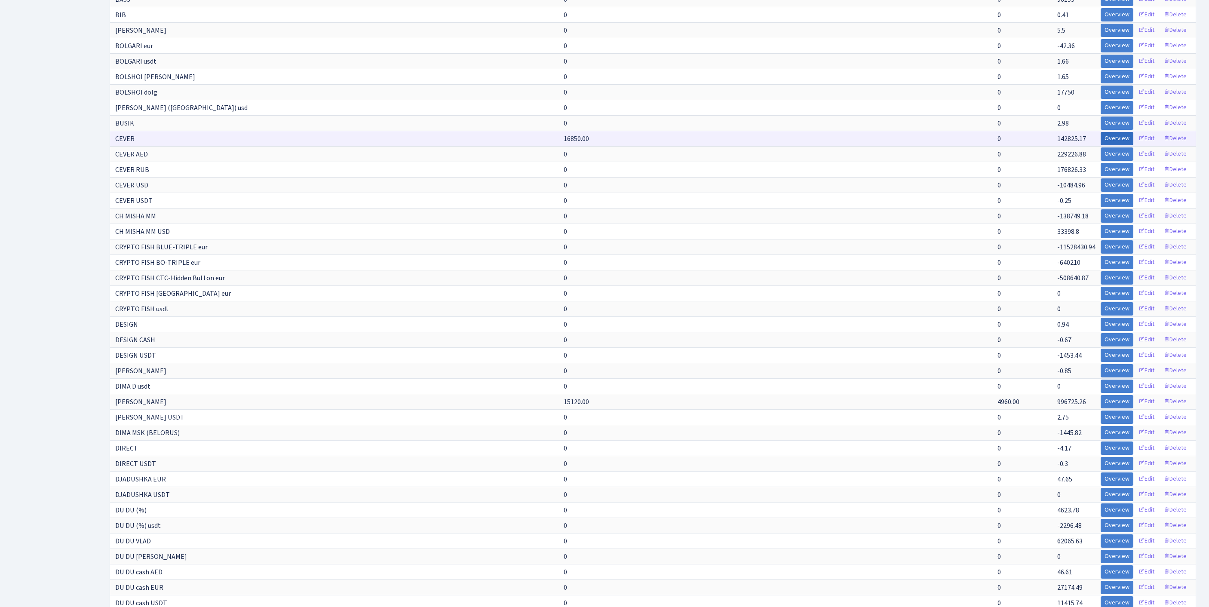 This screenshot has width=1209, height=607. What do you see at coordinates (1064, 448) in the screenshot?
I see `span: -4.17` at bounding box center [1064, 448].